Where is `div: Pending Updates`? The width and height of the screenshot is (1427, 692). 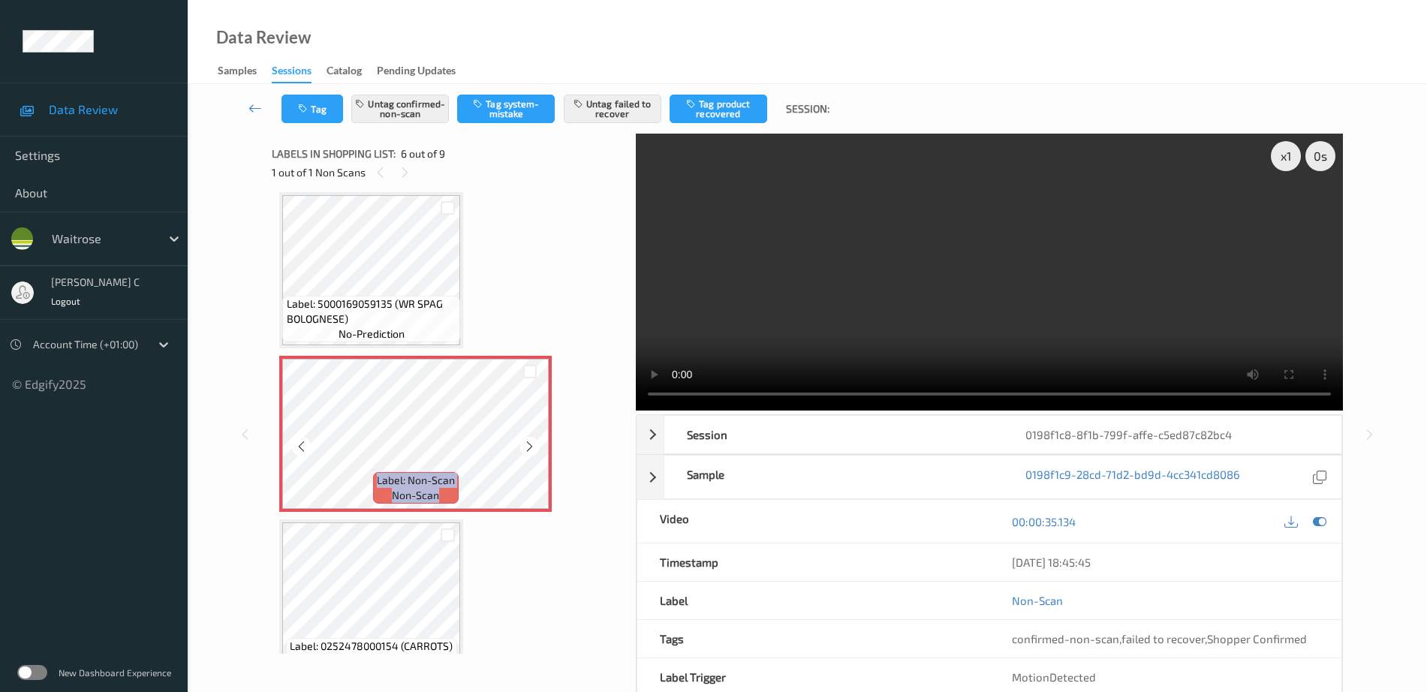 div: Pending Updates is located at coordinates (416, 72).